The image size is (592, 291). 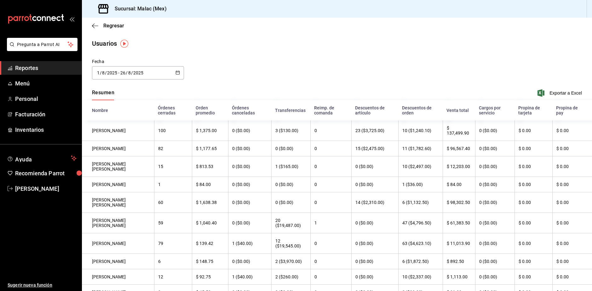 What do you see at coordinates (42, 285) in the screenshot?
I see `span: Sugerir nueva función` at bounding box center [42, 285].